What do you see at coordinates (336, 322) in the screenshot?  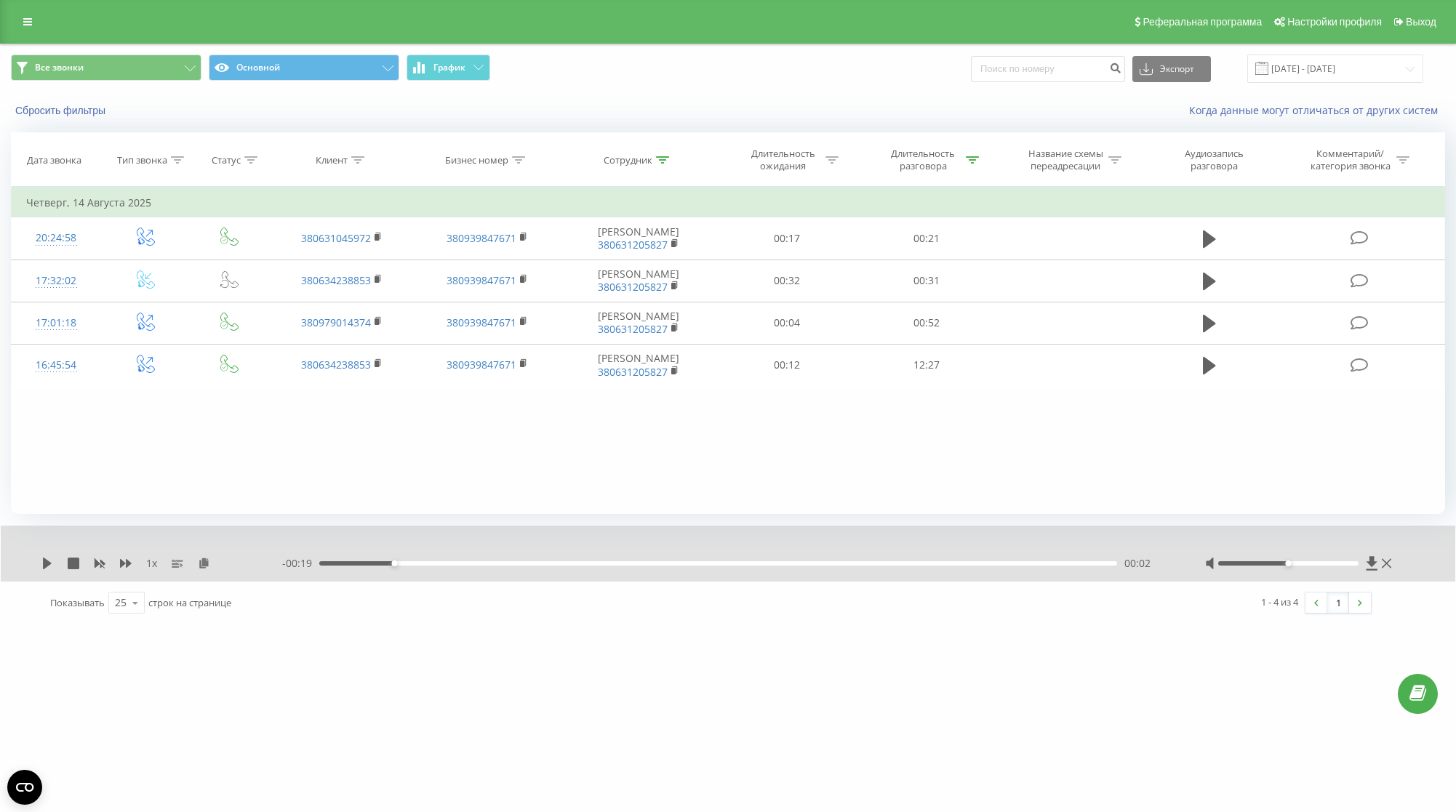 I see `a: 380979014374` at bounding box center [336, 322].